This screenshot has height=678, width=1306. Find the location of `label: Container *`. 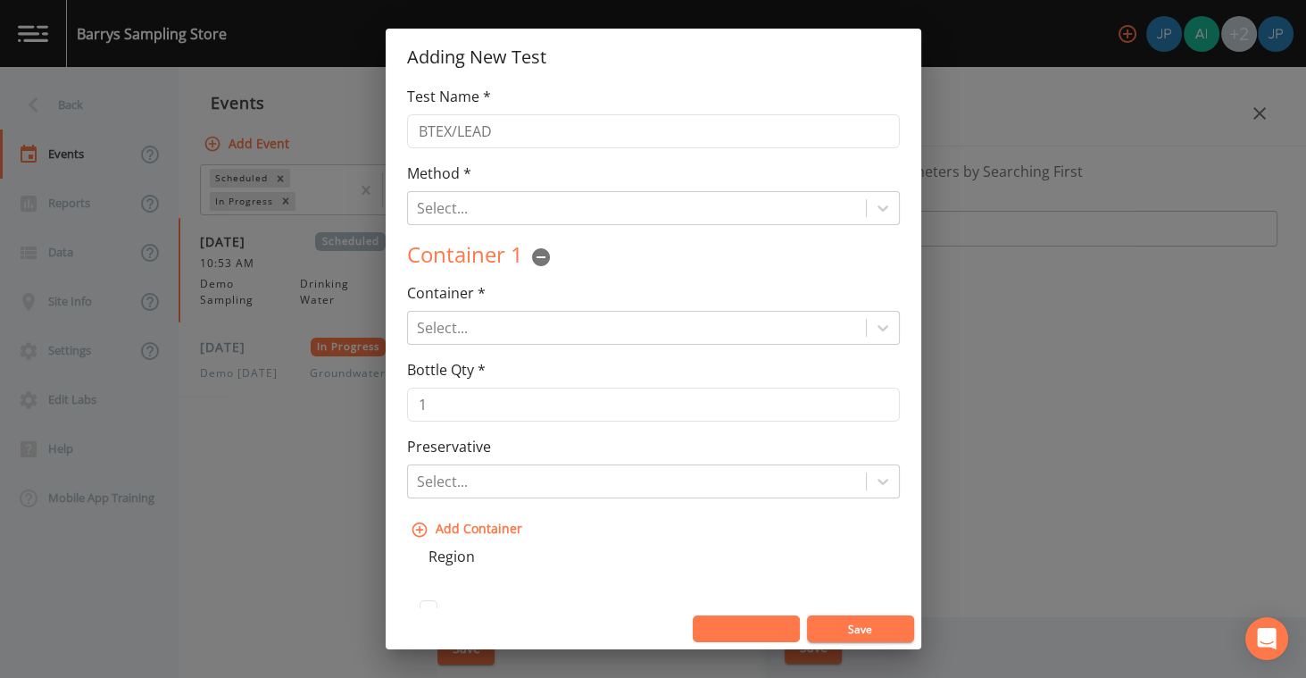

label: Container * is located at coordinates (446, 293).